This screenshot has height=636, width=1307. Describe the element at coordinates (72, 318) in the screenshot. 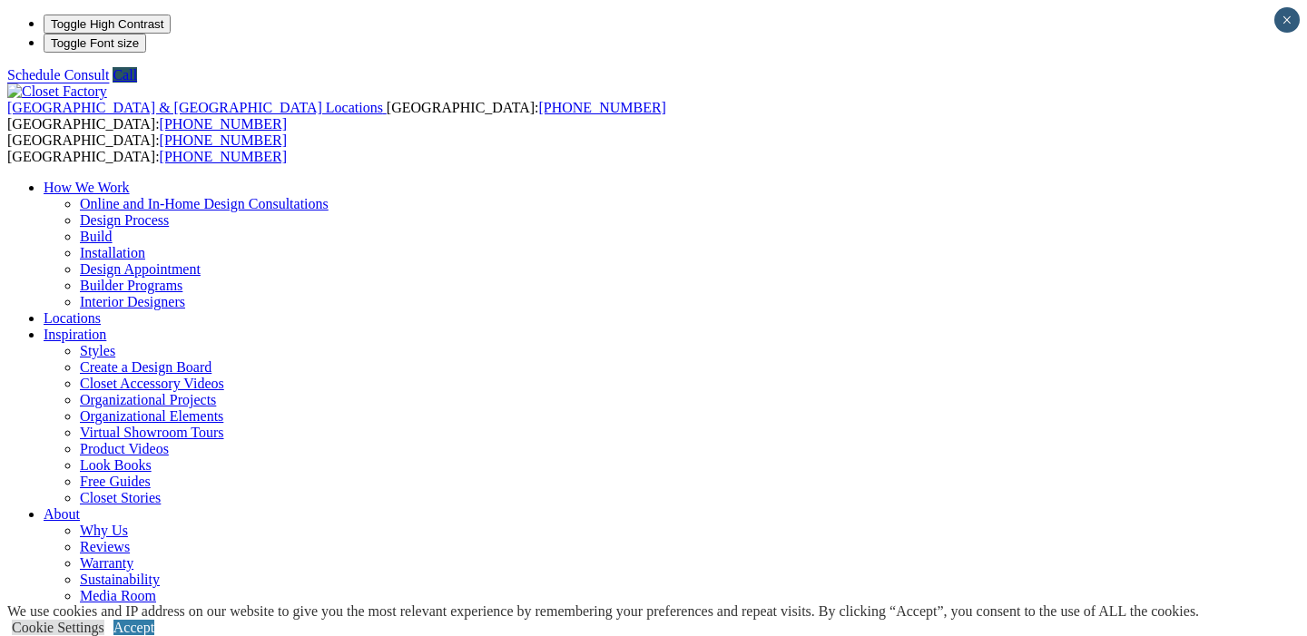

I see `a: Locations` at that location.